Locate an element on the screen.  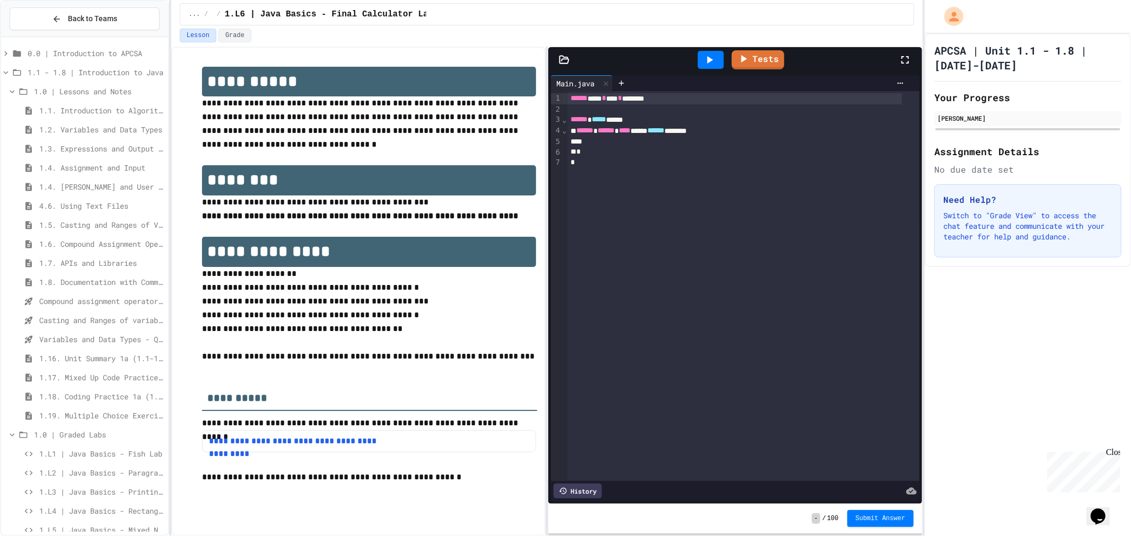
span: 100 is located at coordinates (833, 519).